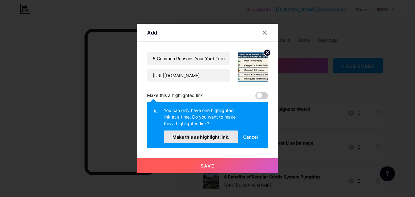 The height and width of the screenshot is (197, 415). I want to click on img: link_thumbnail, so click(253, 67).